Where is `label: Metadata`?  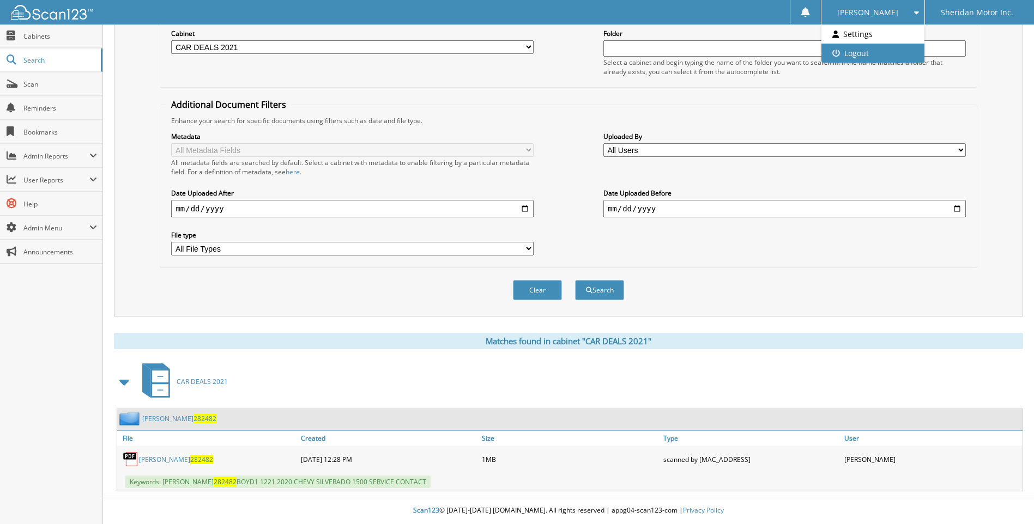 label: Metadata is located at coordinates (352, 136).